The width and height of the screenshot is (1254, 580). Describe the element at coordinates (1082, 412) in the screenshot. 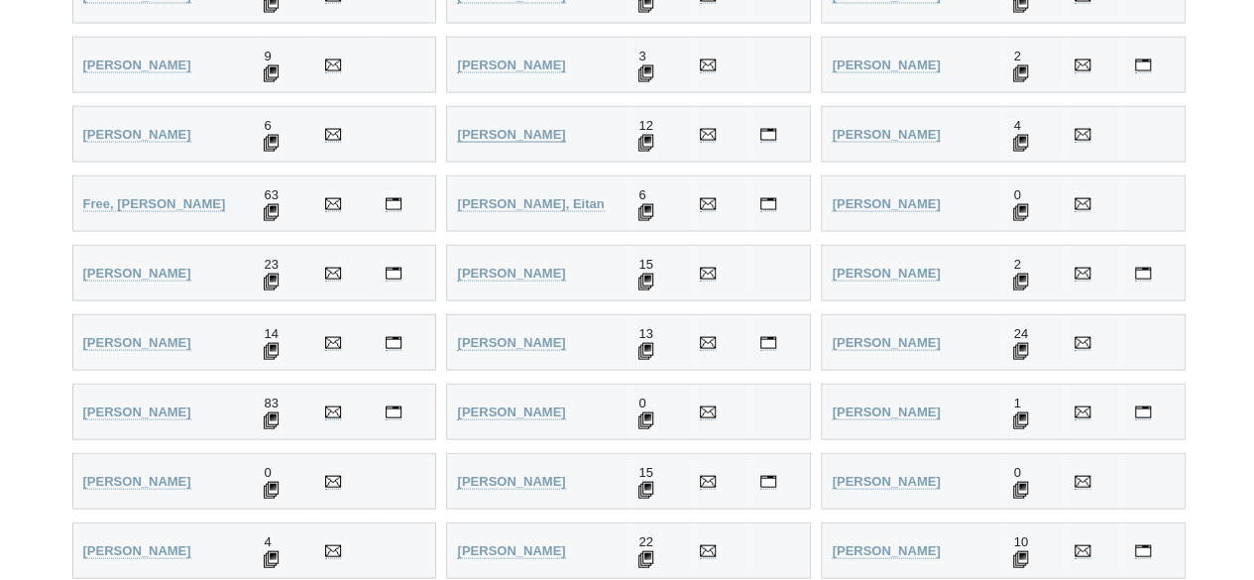

I see `img: Send Email to Larissa Gray` at that location.